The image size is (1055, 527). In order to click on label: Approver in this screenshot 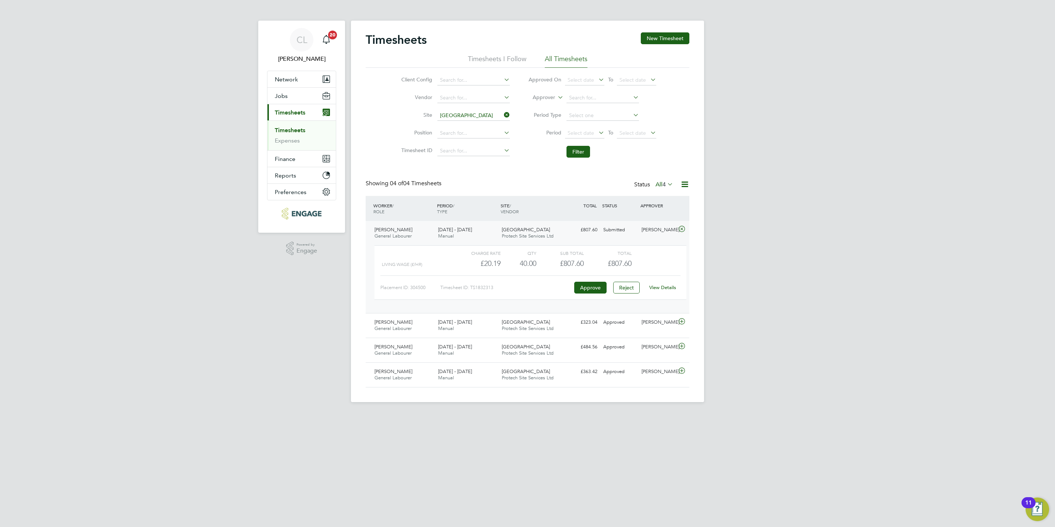, I will do `click(539, 98)`.